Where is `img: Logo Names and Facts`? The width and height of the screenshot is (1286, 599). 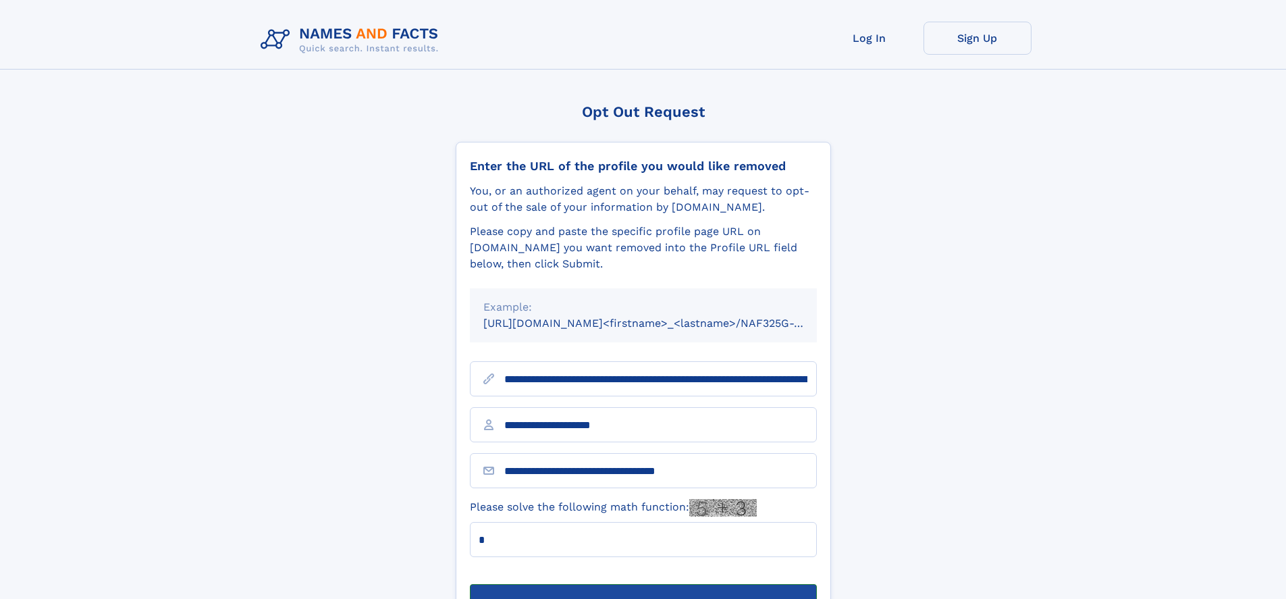 img: Logo Names and Facts is located at coordinates (352, 40).